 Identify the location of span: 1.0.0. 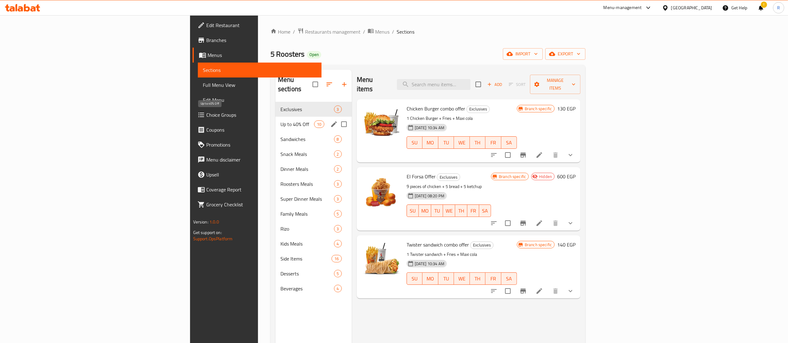
(214, 222).